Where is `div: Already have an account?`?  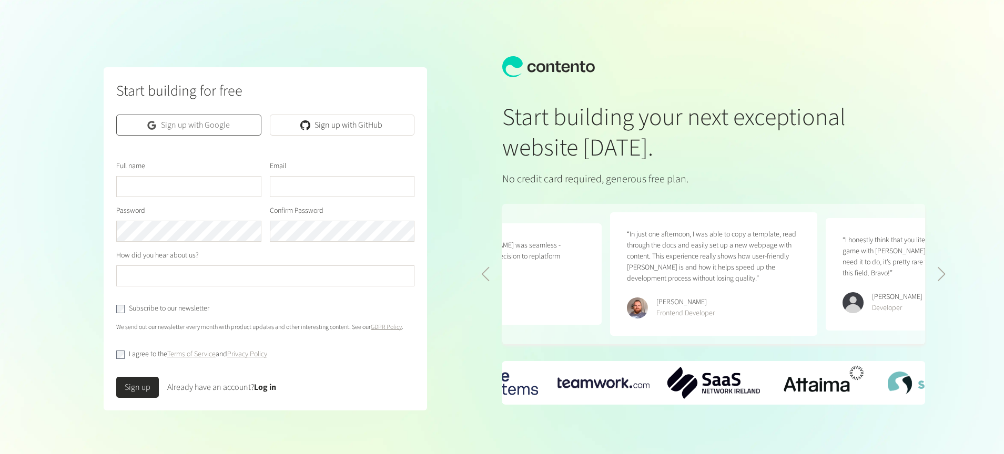 div: Already have an account? is located at coordinates (221, 388).